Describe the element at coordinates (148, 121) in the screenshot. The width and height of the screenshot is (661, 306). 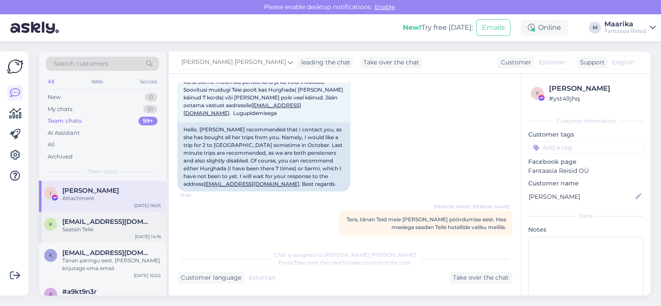
I see `div: 99+` at that location.